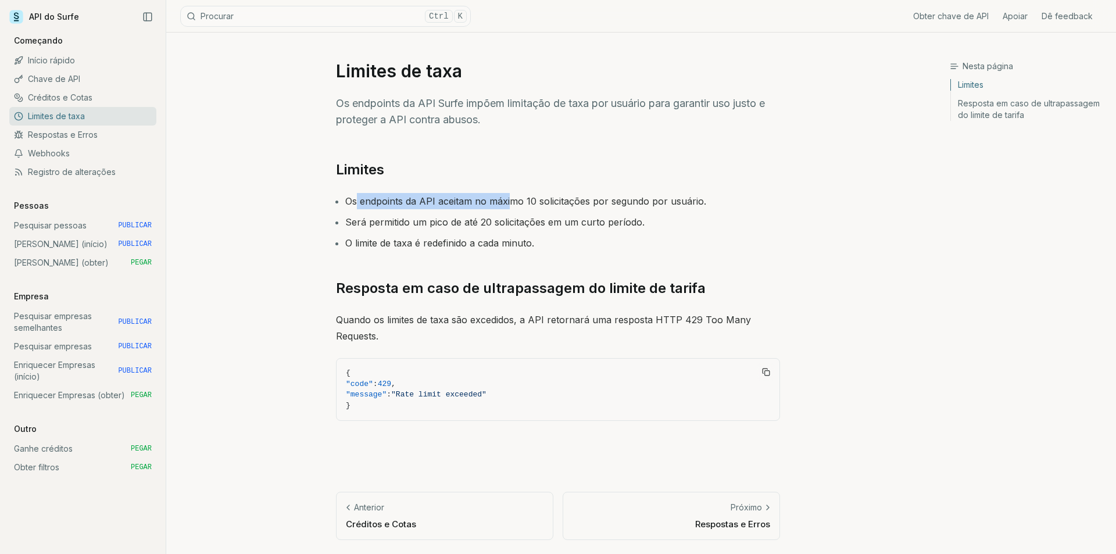 Image resolution: width=1116 pixels, height=554 pixels. I want to click on a: Dê feedback, so click(1067, 16).